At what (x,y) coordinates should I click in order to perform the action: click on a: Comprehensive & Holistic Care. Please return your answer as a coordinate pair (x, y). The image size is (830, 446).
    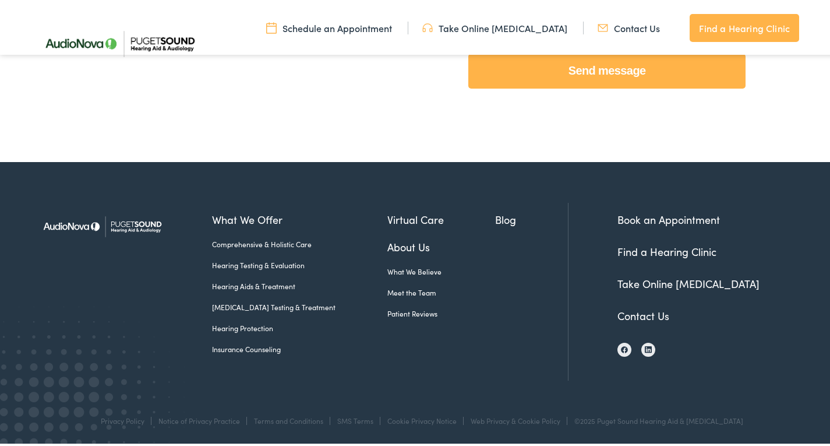
    Looking at the image, I should click on (300, 242).